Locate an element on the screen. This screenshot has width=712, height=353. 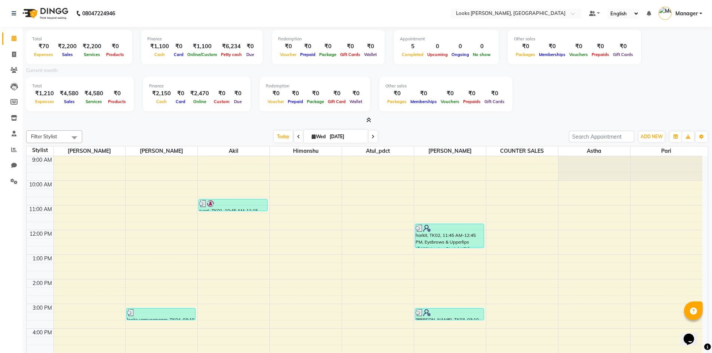
span: Filter Stylist is located at coordinates (44, 136).